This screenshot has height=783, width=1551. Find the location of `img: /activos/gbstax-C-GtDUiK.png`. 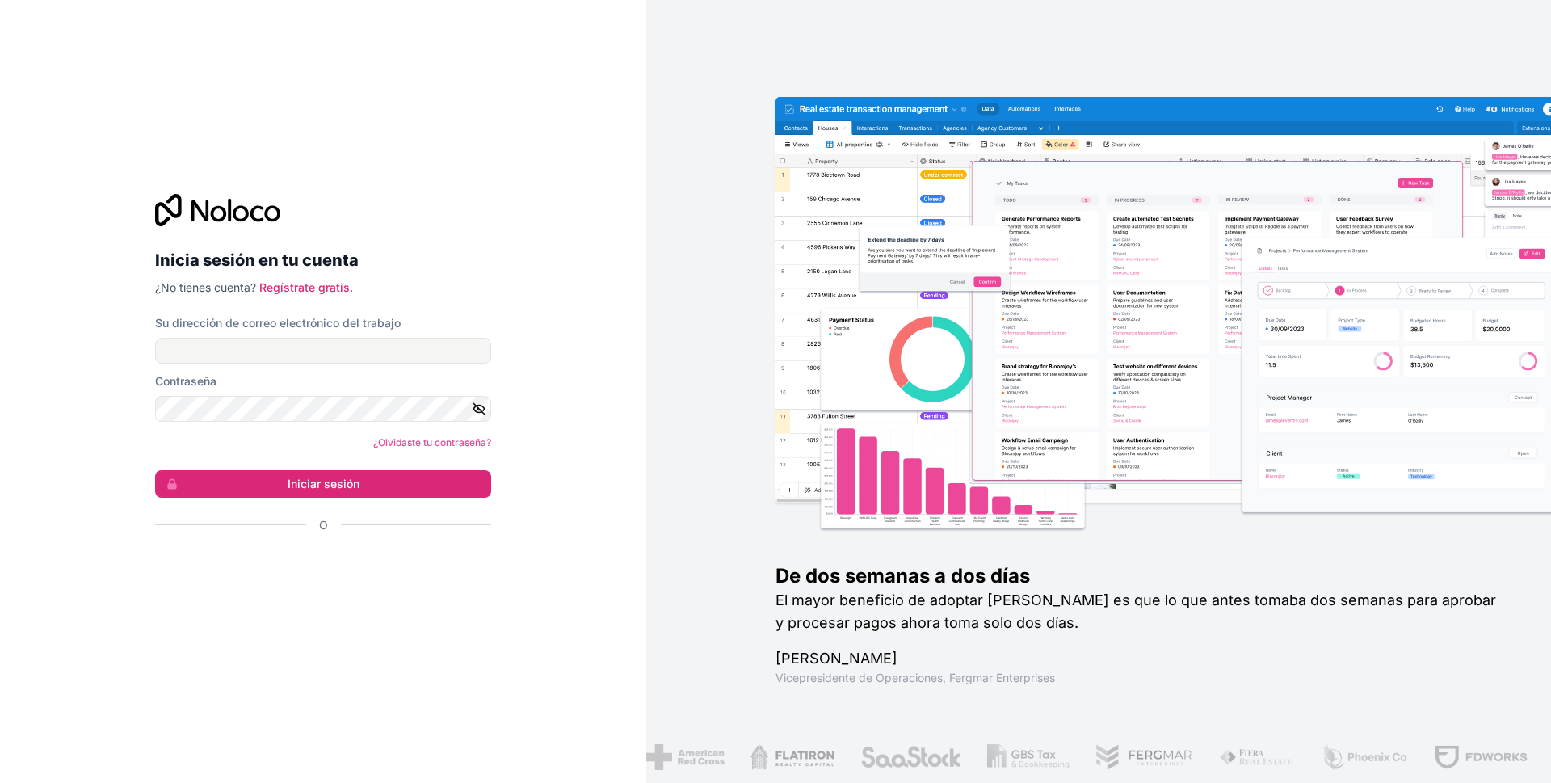

img: /activos/gbstax-C-GtDUiK.png is located at coordinates (1028, 757).